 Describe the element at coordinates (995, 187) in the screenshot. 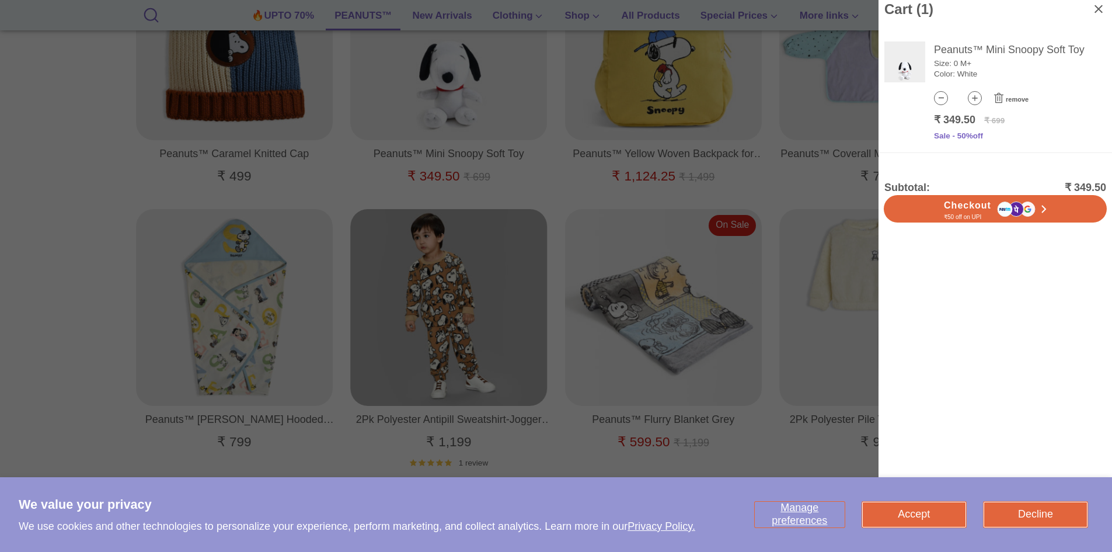

I see `p: Subtotal:` at that location.